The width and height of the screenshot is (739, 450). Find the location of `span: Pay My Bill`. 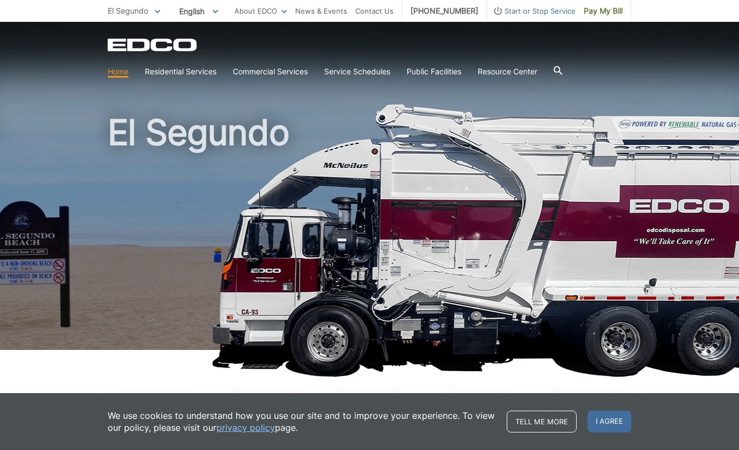

span: Pay My Bill is located at coordinates (603, 11).